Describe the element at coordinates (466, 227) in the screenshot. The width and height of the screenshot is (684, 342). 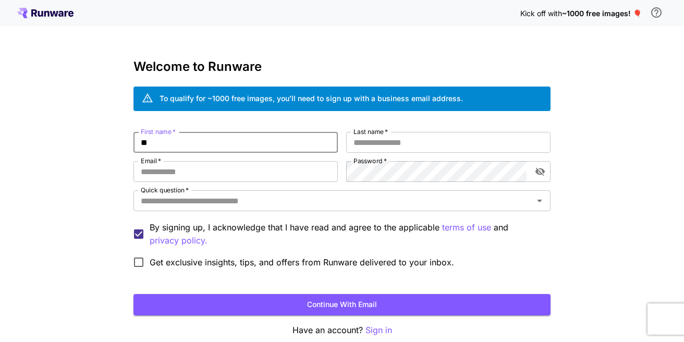
I see `button: By signing up, I acknowledge that I have read and agree to the applicable and privacy policy.` at that location.